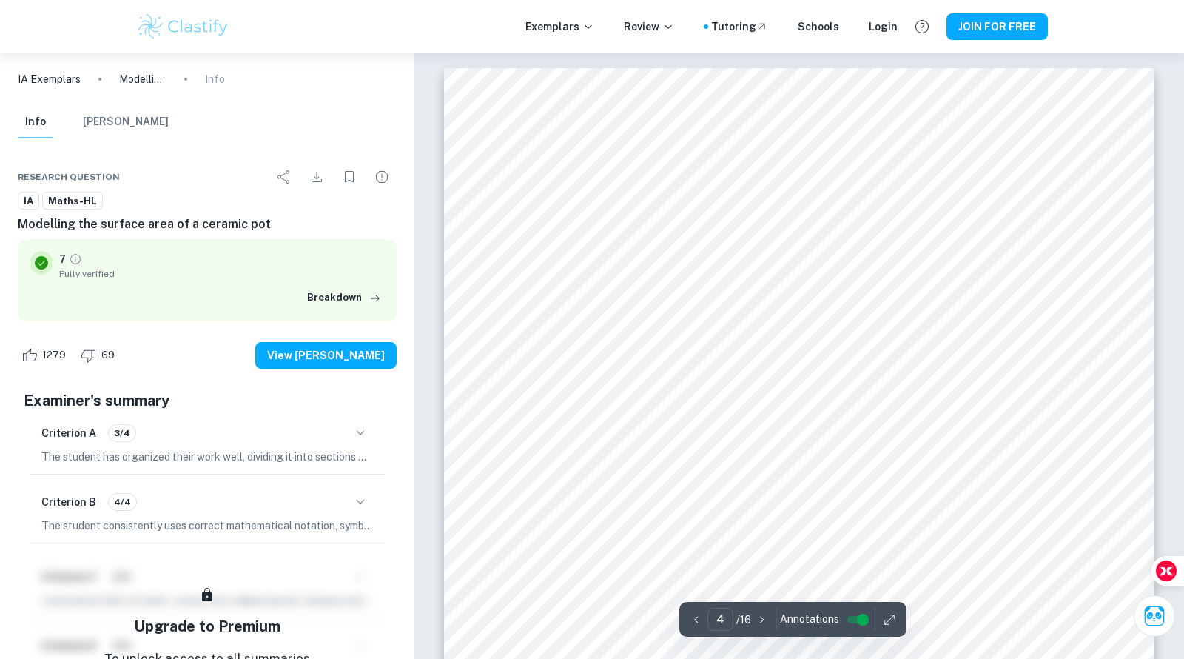 This screenshot has width=1184, height=659. Describe the element at coordinates (143, 79) in the screenshot. I see `p: Modelling the surface area of a ceramic pot` at that location.